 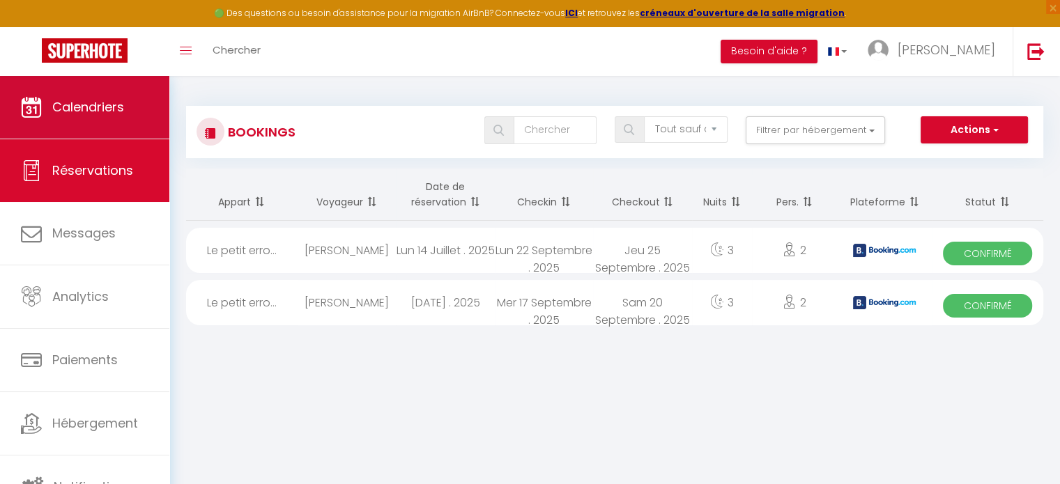 What do you see at coordinates (32, 26) in the screenshot?
I see `button: Ouvrir le widget de chat LiveChat` at bounding box center [32, 26].